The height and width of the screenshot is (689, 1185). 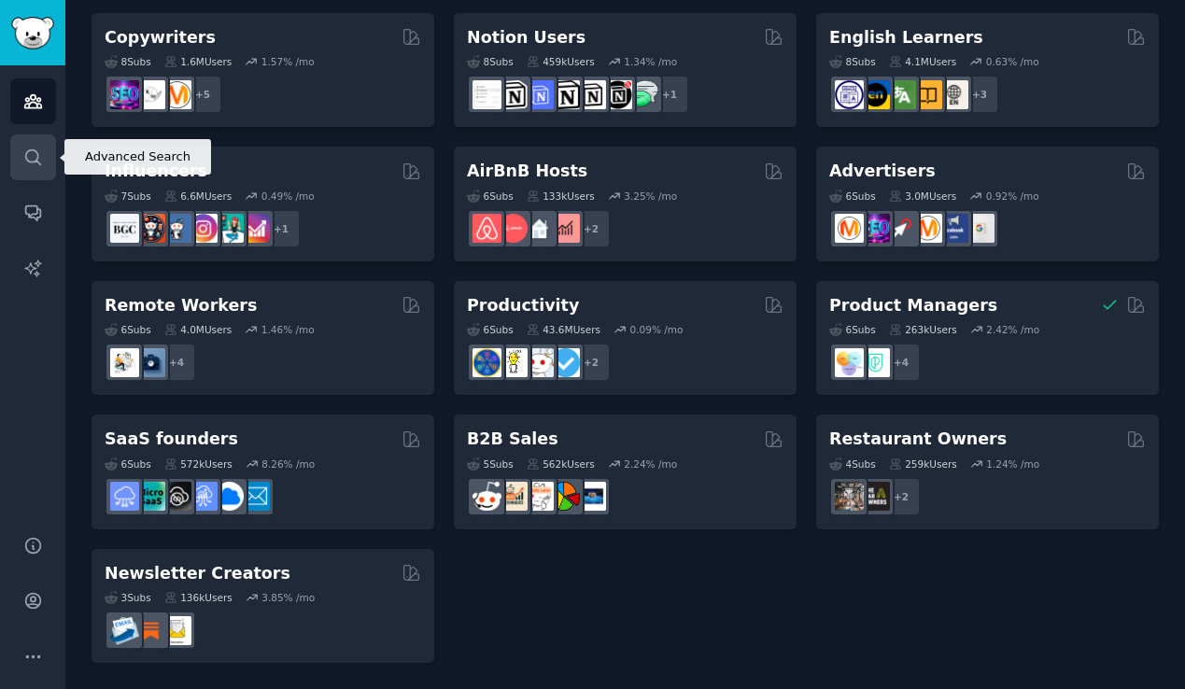 What do you see at coordinates (953, 94) in the screenshot?
I see `img: Learn_English` at bounding box center [953, 94].